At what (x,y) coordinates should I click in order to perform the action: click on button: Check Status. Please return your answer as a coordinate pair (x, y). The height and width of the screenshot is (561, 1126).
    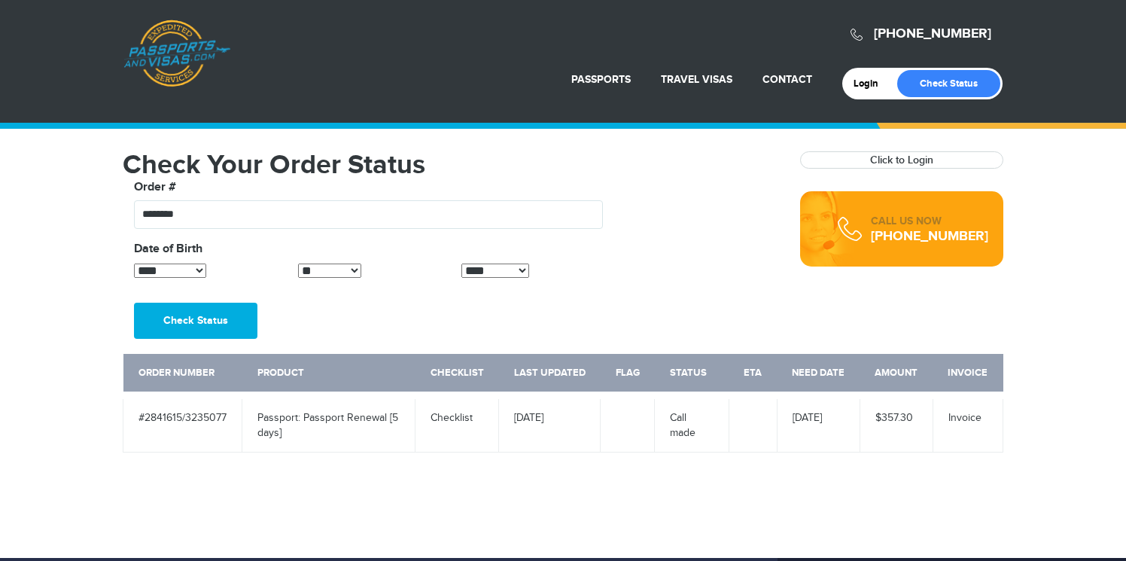
    Looking at the image, I should click on (196, 321).